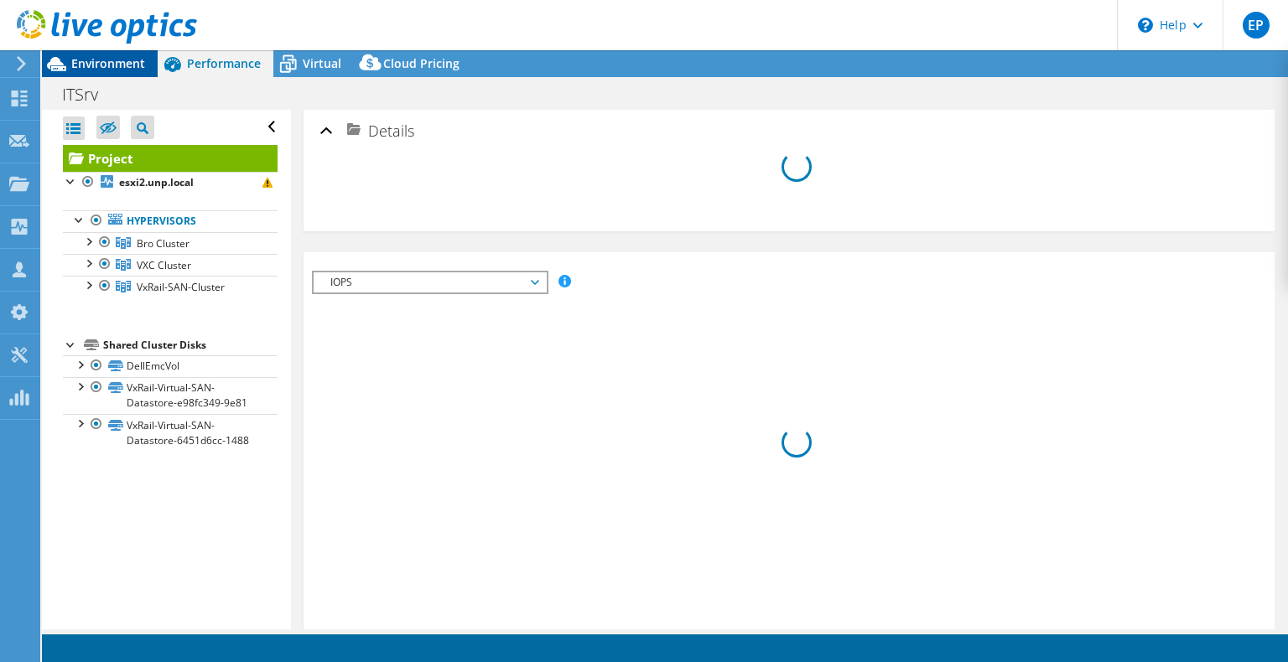  Describe the element at coordinates (170, 221) in the screenshot. I see `a: Hypervisors` at that location.